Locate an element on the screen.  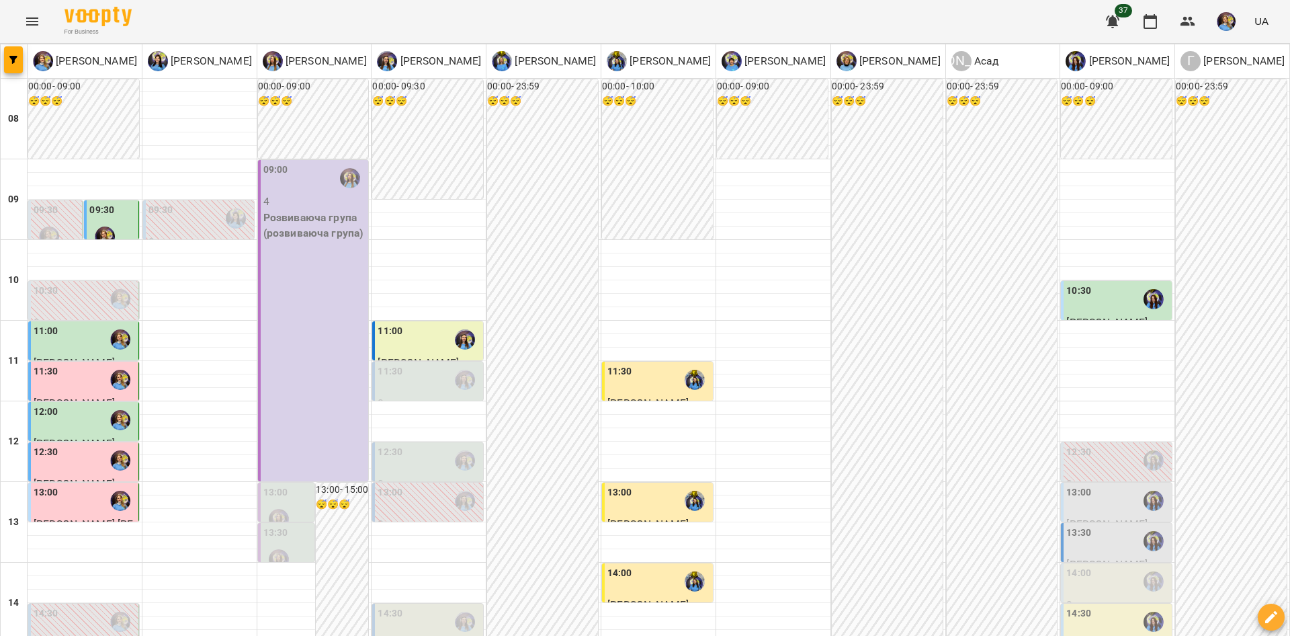
img: І is located at coordinates (387, 61).